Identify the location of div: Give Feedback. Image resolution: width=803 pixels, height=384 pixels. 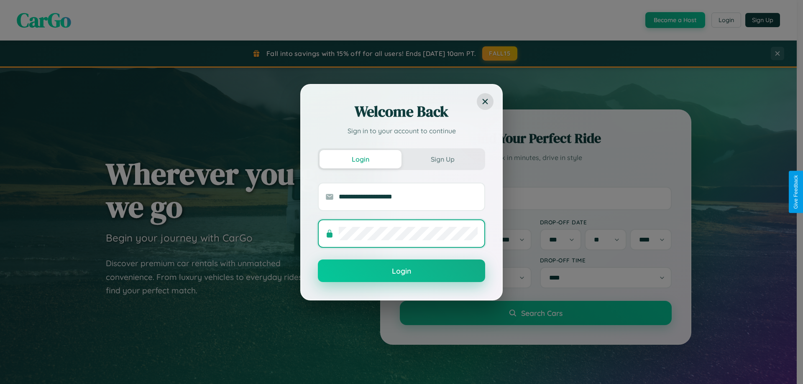
(796, 192).